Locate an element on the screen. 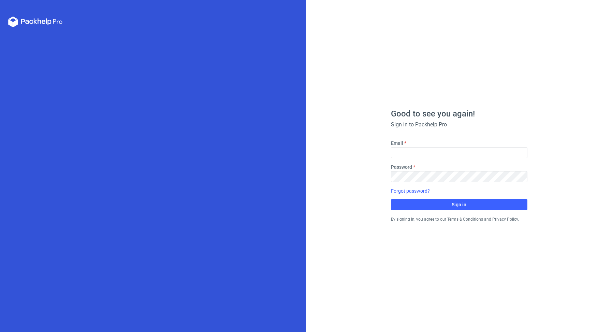 Image resolution: width=612 pixels, height=332 pixels. svg: Packhelp Pro is located at coordinates (36, 22).